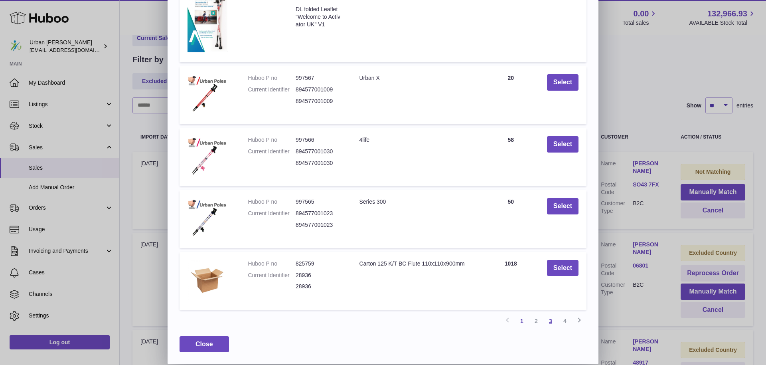 This screenshot has height=365, width=766. I want to click on dd: 997567, so click(320, 78).